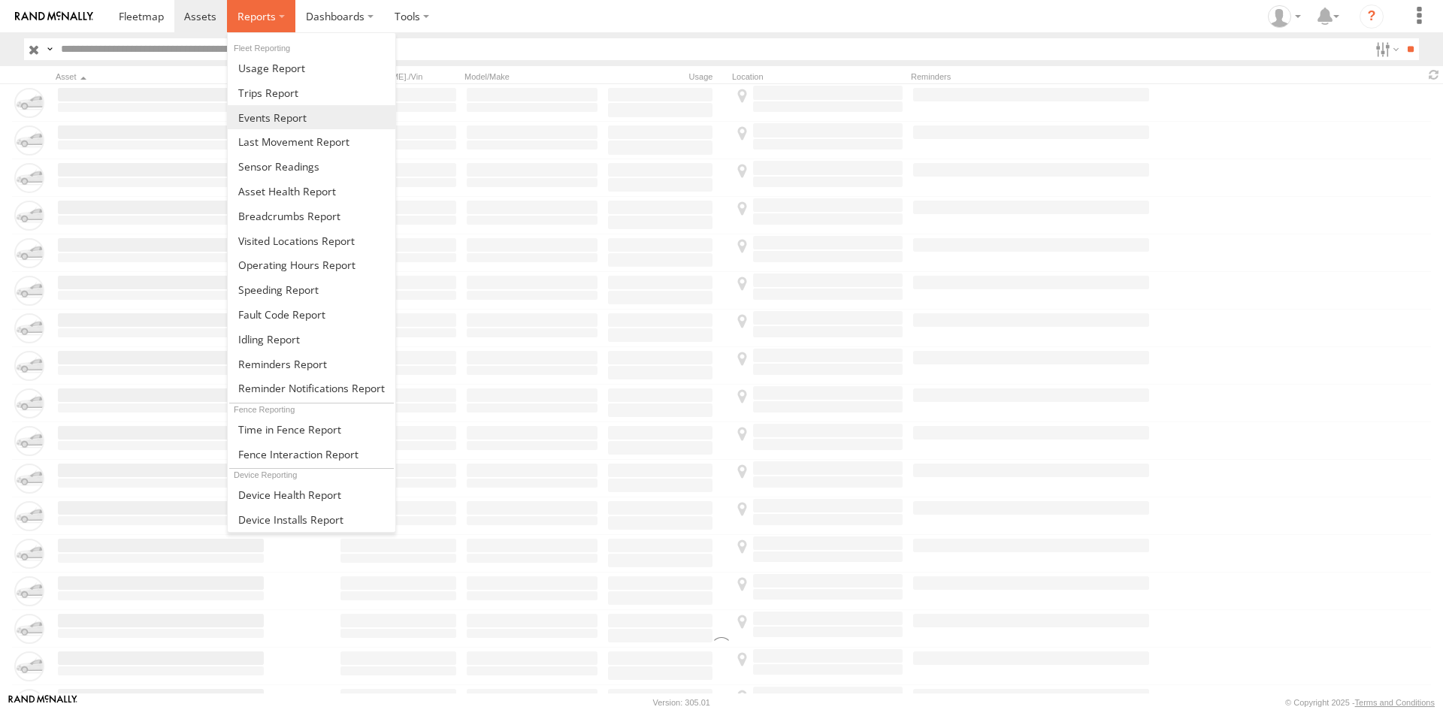  I want to click on a: Idling Report, so click(311, 339).